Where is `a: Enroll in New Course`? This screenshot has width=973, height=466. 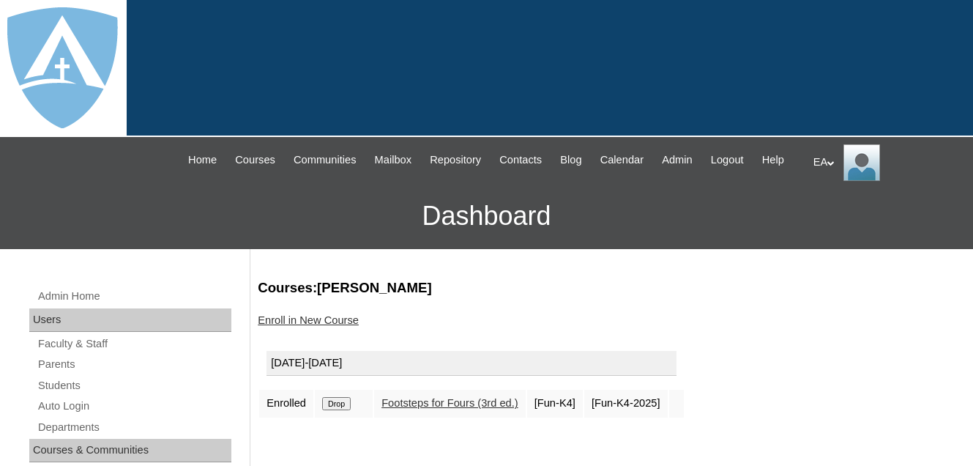
a: Enroll in New Course is located at coordinates (308, 320).